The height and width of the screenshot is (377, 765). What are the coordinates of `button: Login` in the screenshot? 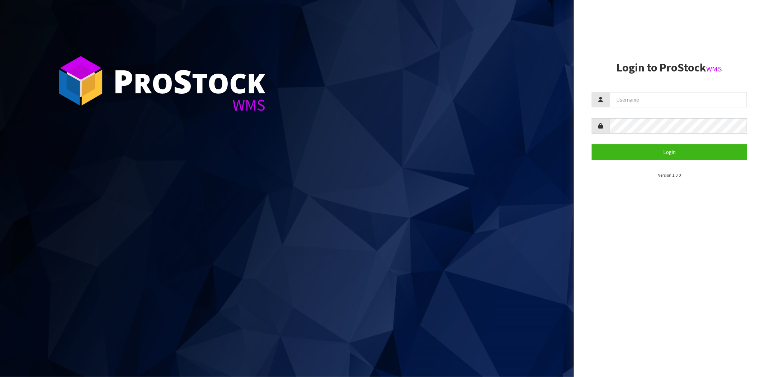 It's located at (669, 152).